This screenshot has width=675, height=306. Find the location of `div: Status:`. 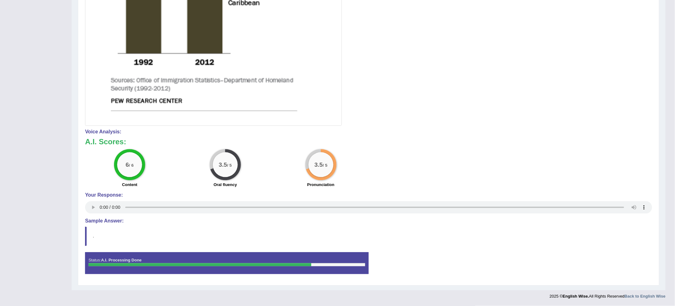

div: Status: is located at coordinates (227, 264).